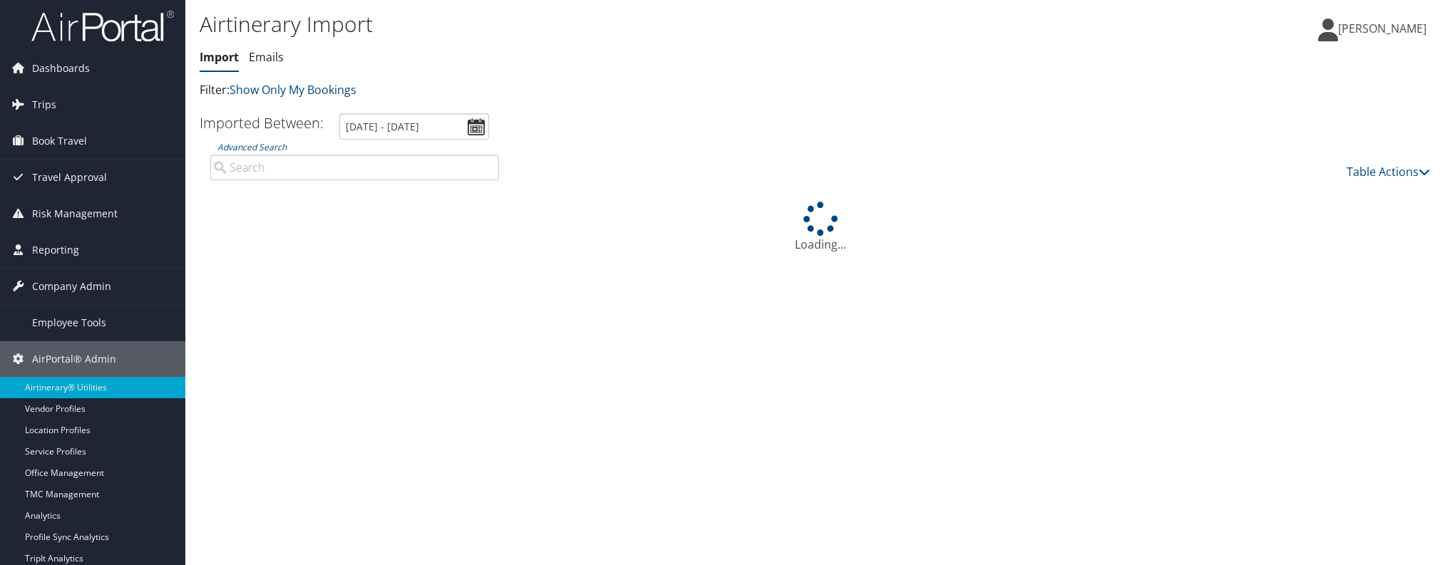  Describe the element at coordinates (354, 168) in the screenshot. I see `input: Advanced Search` at that location.